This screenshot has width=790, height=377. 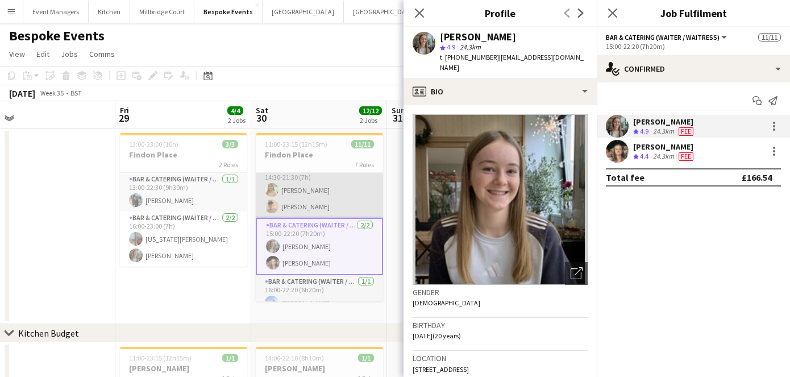 What do you see at coordinates (17, 54) in the screenshot?
I see `a: View` at bounding box center [17, 54].